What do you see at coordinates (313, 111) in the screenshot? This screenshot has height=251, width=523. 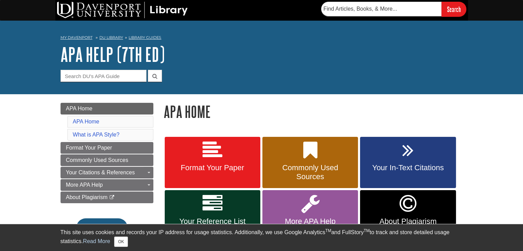 I see `h1: APA Home` at bounding box center [313, 111].